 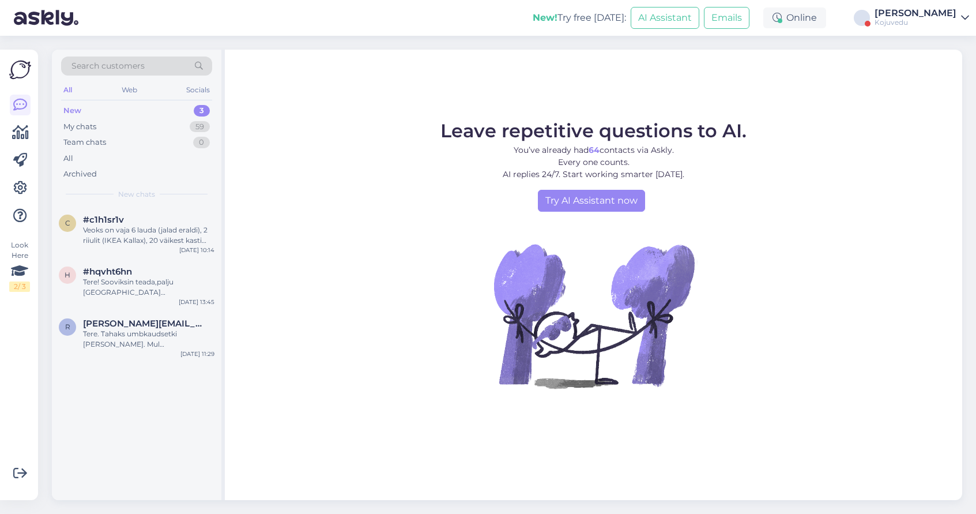 What do you see at coordinates (201, 142) in the screenshot?
I see `div: 0` at bounding box center [201, 142].